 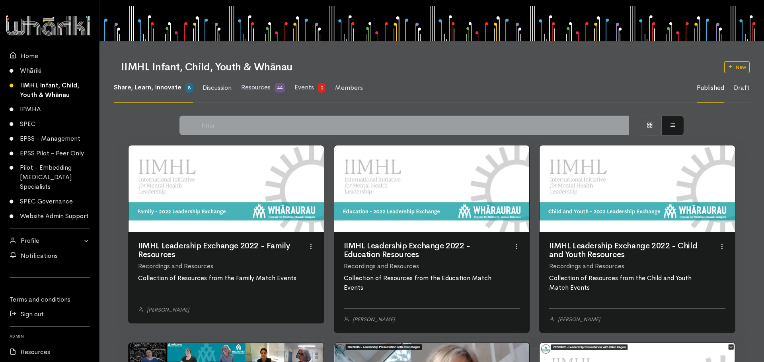 What do you see at coordinates (148, 87) in the screenshot?
I see `span: Share, Learn, Innovate` at bounding box center [148, 87].